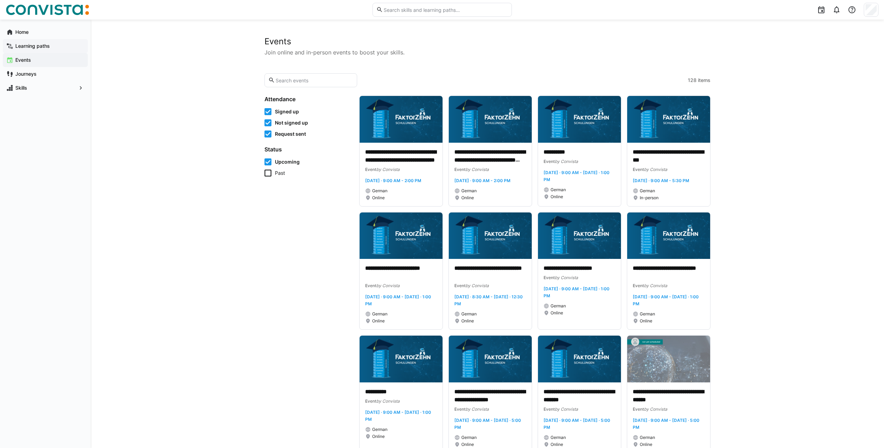 This screenshot has width=884, height=448. I want to click on span: Signed up, so click(287, 112).